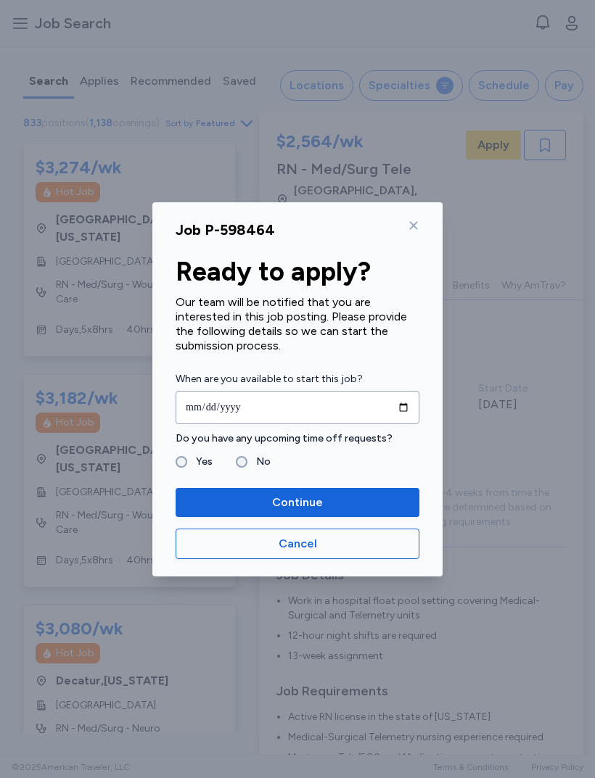 Image resolution: width=595 pixels, height=778 pixels. I want to click on div: Ready to apply?, so click(297, 272).